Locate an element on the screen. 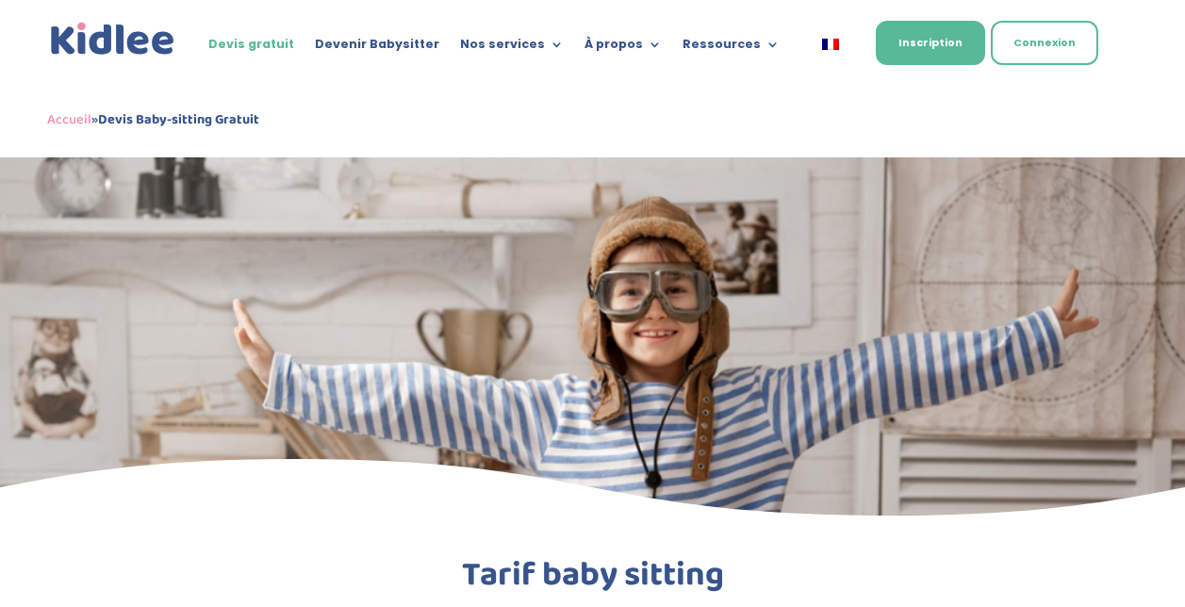 The image size is (1185, 607). h1: Tarif baby sitting is located at coordinates (593, 580).